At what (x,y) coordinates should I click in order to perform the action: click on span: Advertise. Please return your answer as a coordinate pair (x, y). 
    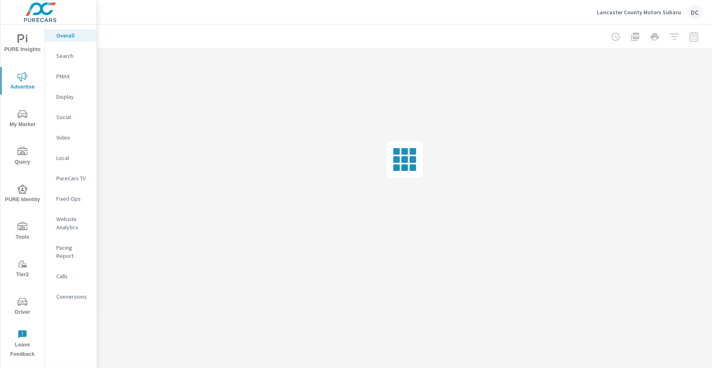
    Looking at the image, I should click on (22, 82).